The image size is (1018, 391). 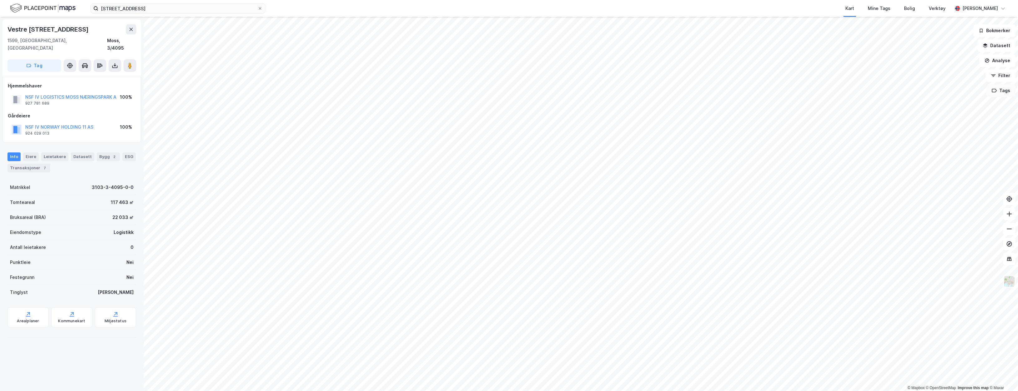 What do you see at coordinates (14, 157) in the screenshot?
I see `div: Info` at bounding box center [14, 157].